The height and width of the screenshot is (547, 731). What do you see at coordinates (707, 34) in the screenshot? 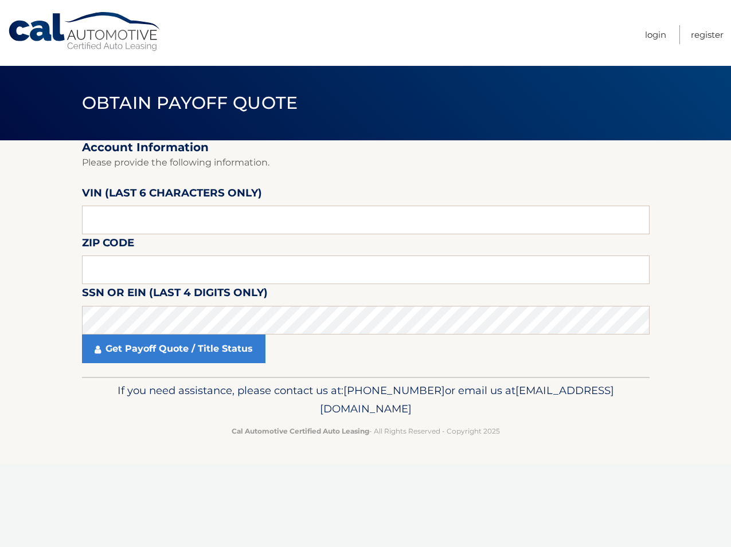
I see `a: Register` at bounding box center [707, 34].